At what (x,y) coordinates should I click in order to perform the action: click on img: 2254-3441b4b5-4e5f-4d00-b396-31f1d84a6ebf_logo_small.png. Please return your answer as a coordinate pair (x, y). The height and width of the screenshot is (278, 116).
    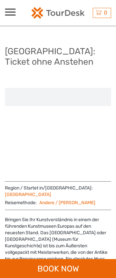
    Looking at the image, I should click on (58, 13).